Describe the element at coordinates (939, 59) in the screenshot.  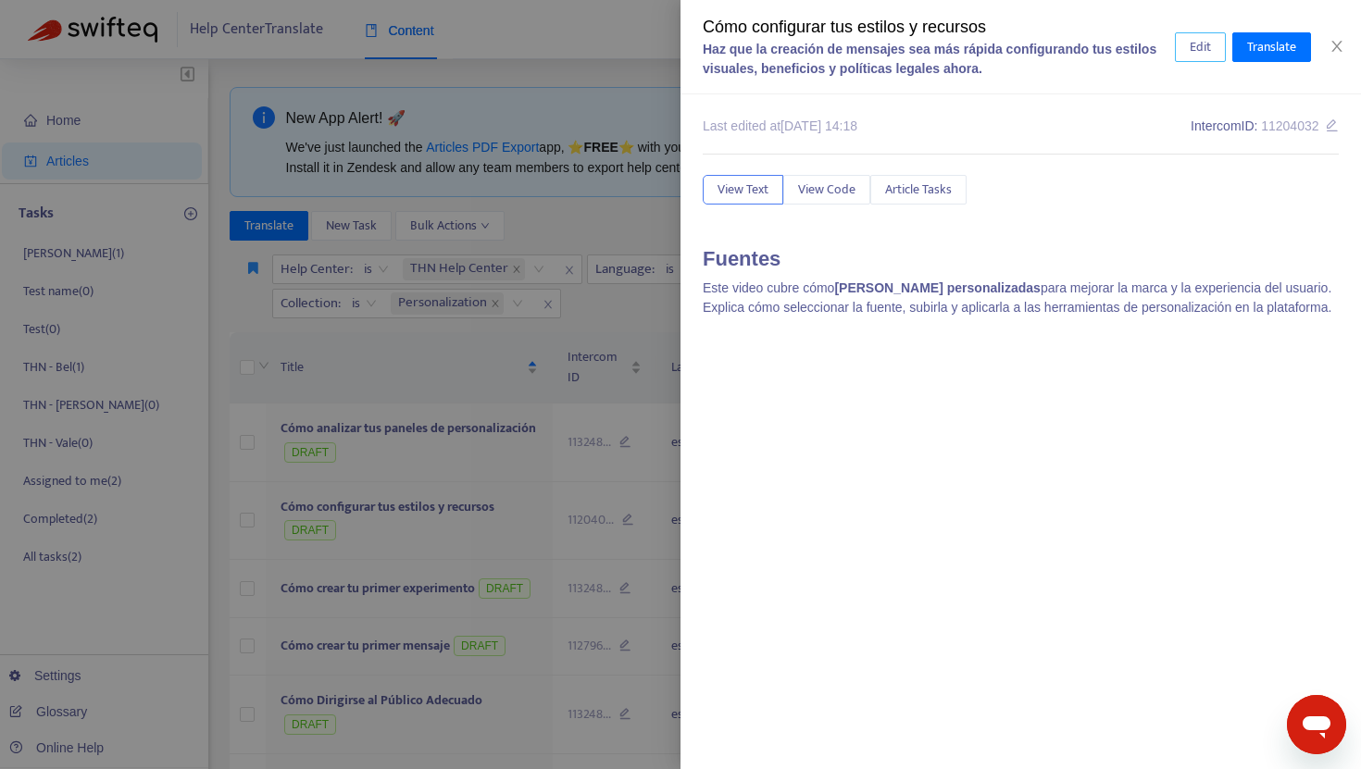
I see `div: Haz que la creación de mensajes sea más rápida configurando tus estilos visuales, beneficios y po...` at that location.